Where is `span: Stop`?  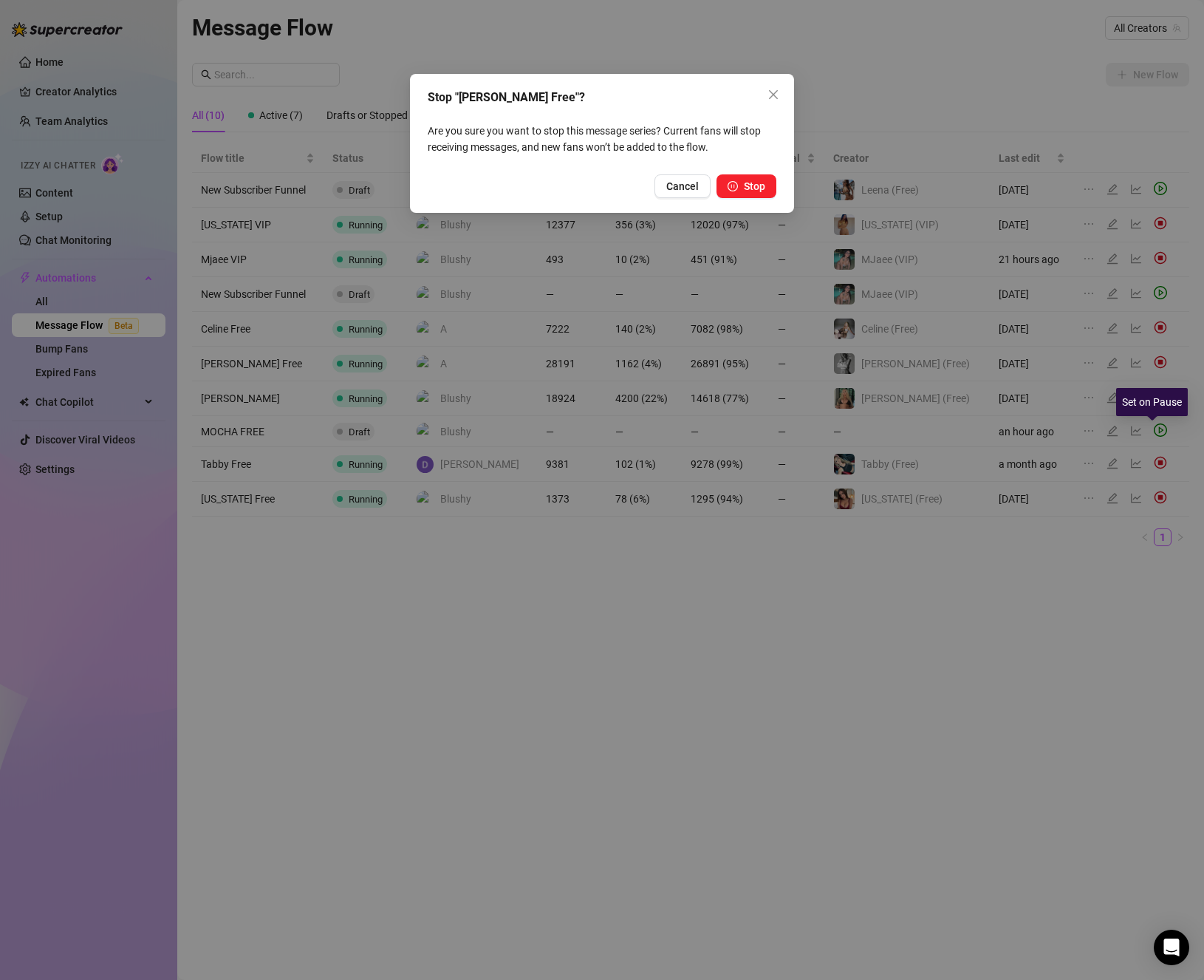
span: Stop is located at coordinates (754, 186).